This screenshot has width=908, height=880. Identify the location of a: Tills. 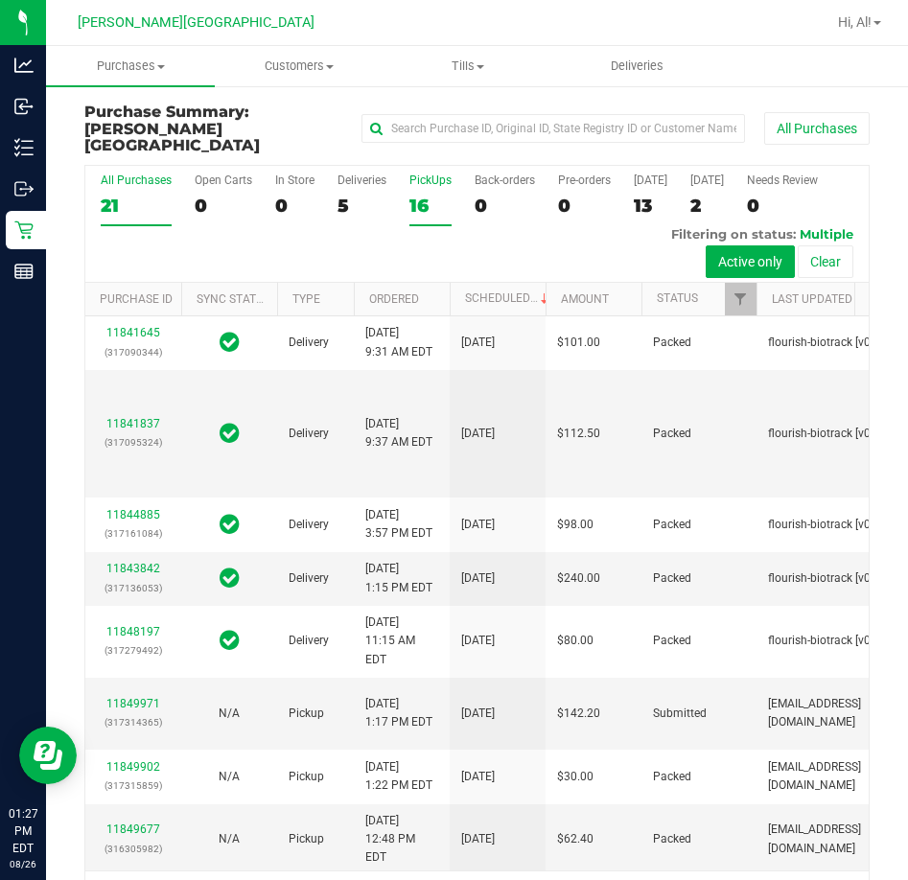
(468, 66).